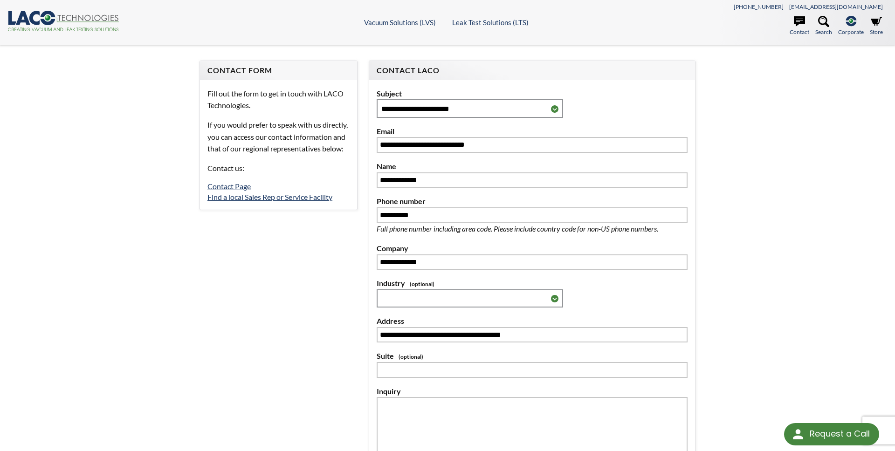 The image size is (895, 451). I want to click on label: Address, so click(532, 321).